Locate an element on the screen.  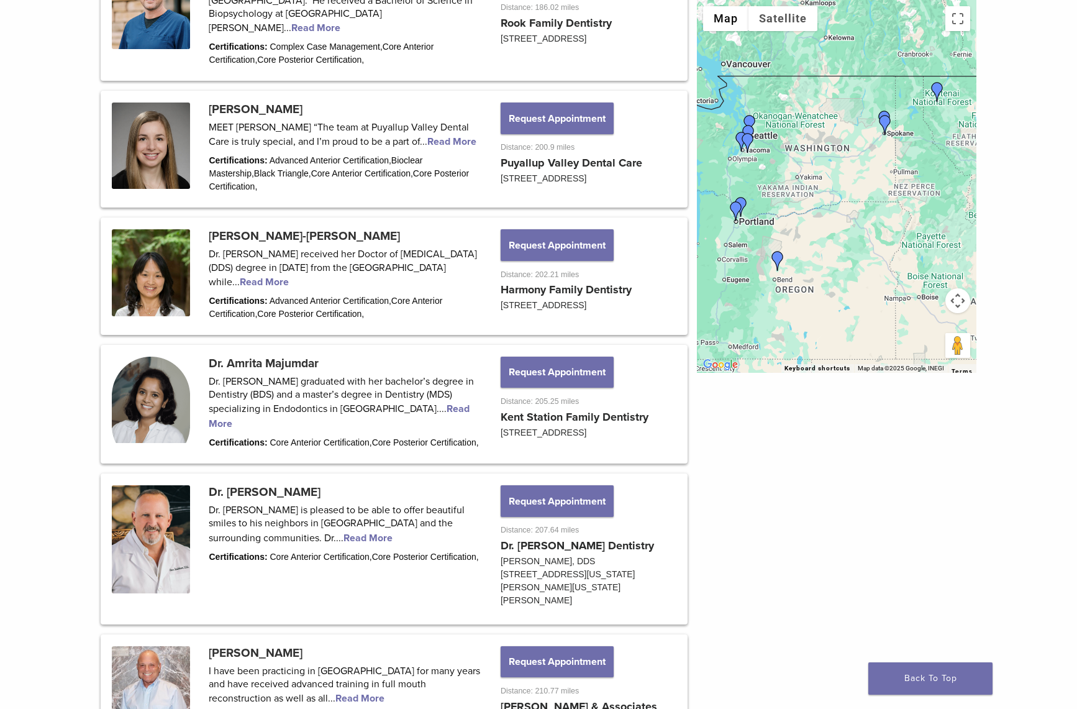
a: Terms (opens in new tab) is located at coordinates (963, 372).